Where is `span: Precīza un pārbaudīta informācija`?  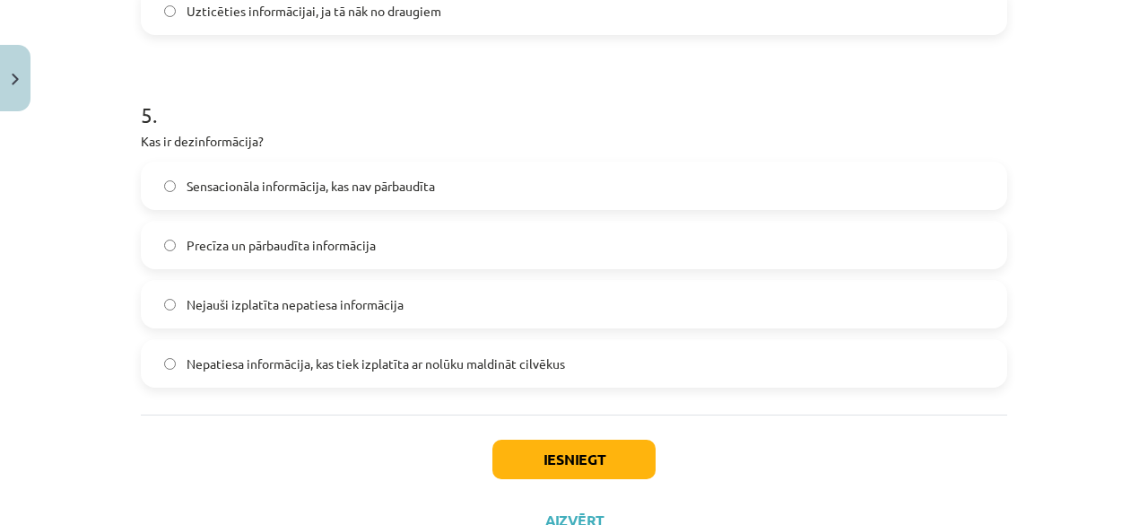
span: Precīza un pārbaudīta informācija is located at coordinates (281, 245).